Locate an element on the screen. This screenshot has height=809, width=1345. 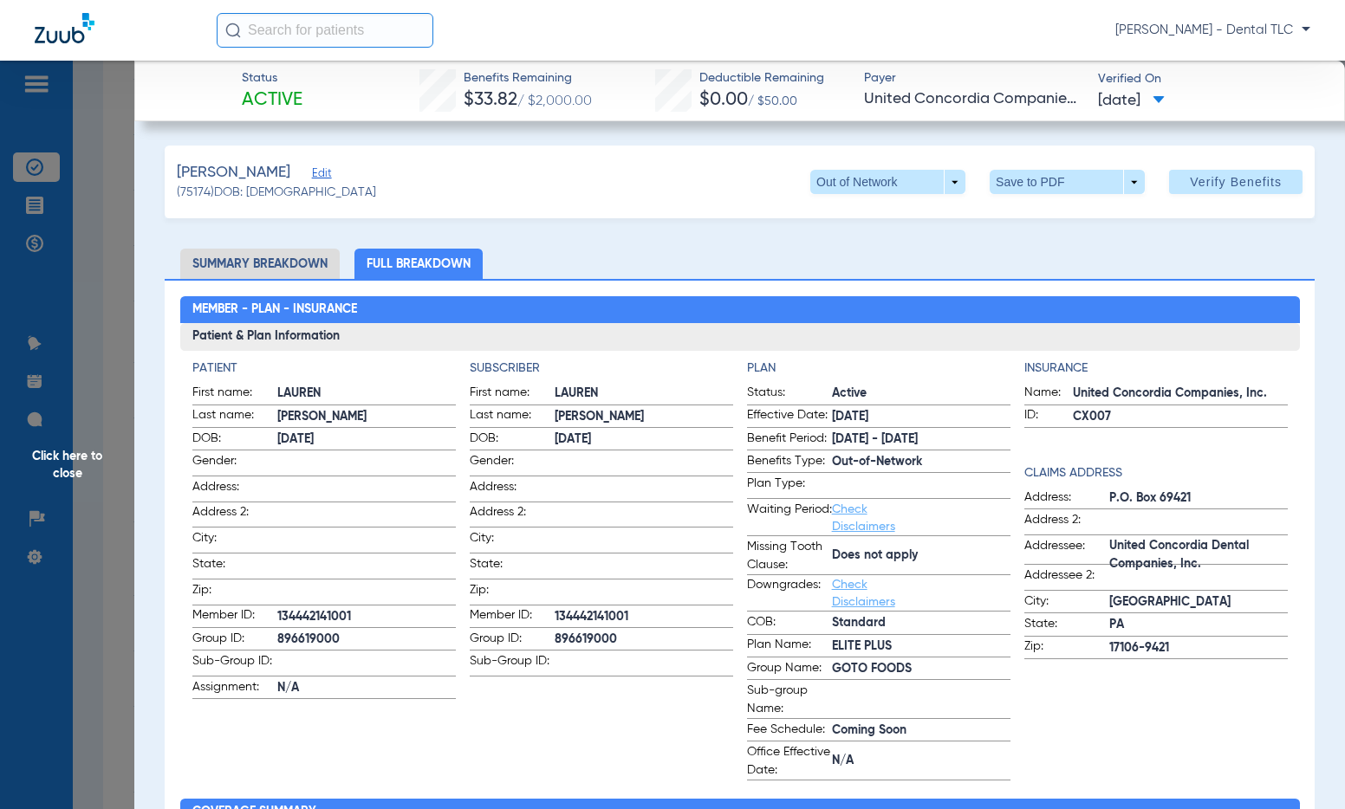
span: Plan Type: is located at coordinates (790, 486).